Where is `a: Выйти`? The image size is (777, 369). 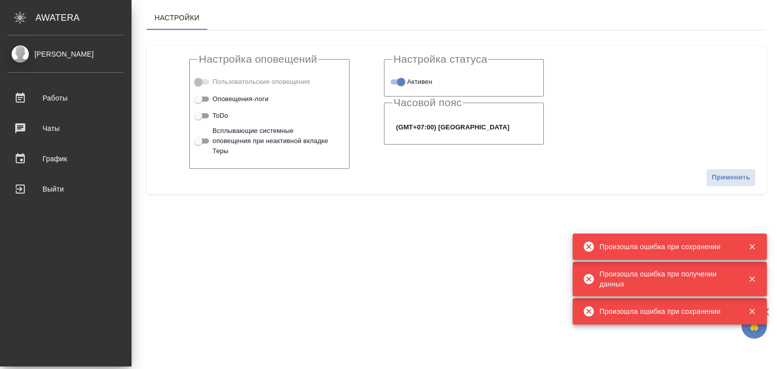 a: Выйти is located at coordinates (66, 189).